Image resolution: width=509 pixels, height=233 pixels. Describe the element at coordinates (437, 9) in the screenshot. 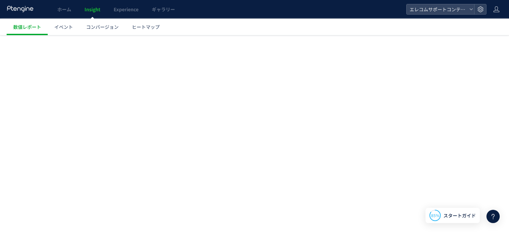

I see `span: エレコムサポートコンテンツ` at that location.